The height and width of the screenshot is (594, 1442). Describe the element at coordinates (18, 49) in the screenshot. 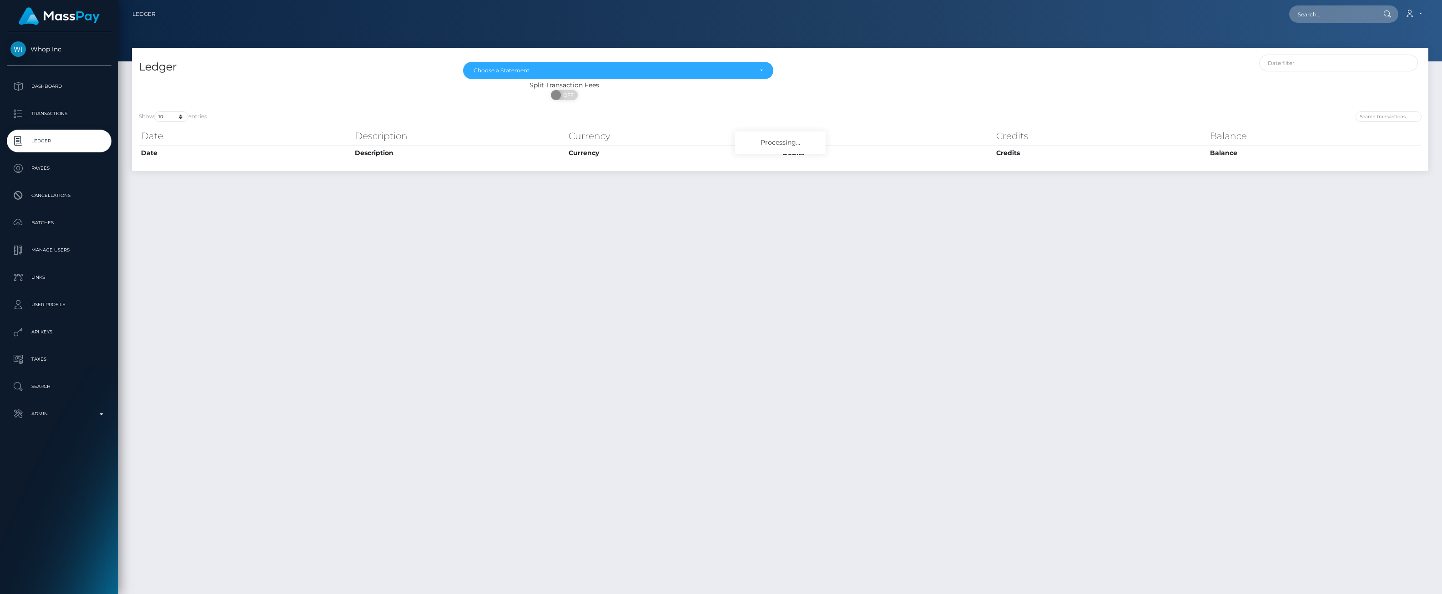

I see `img: Whop Inc` at that location.